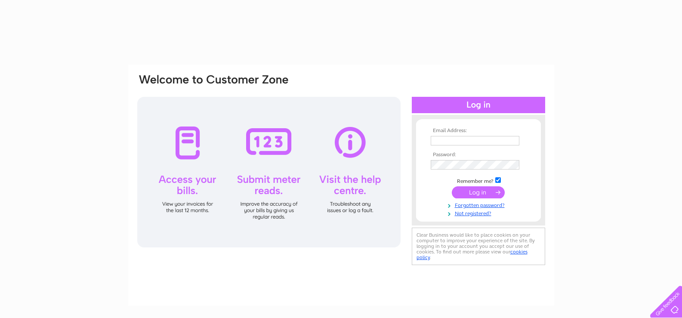 The image size is (682, 318). I want to click on a: Not registered?, so click(479, 213).